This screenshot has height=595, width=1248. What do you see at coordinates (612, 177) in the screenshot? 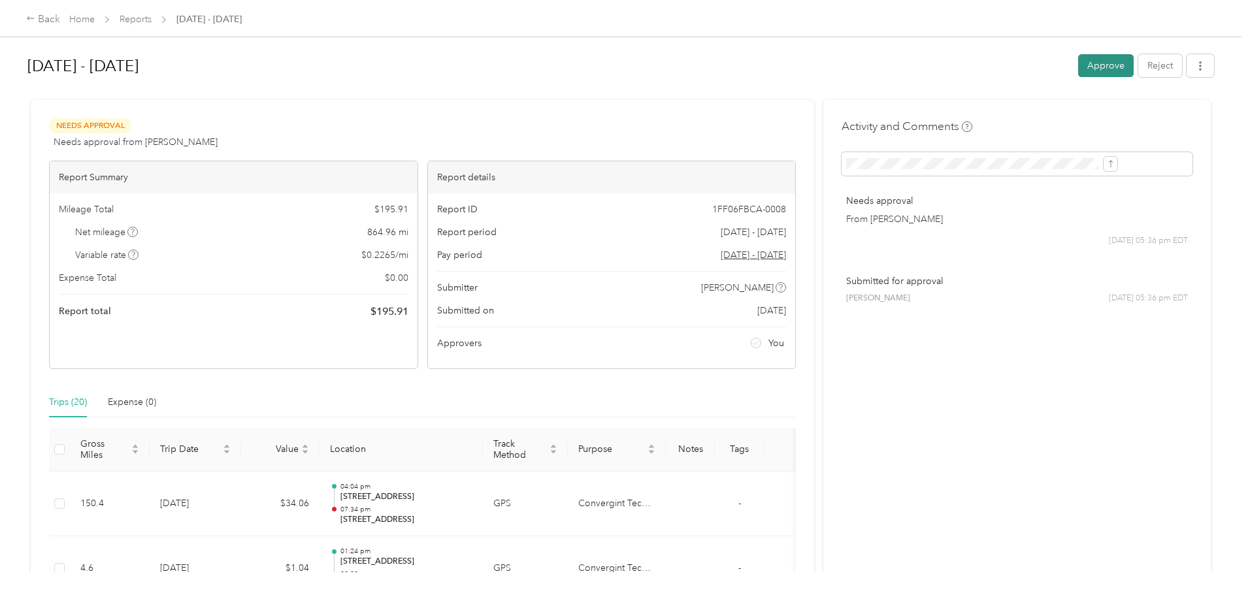
I see `div: Report details` at bounding box center [612, 177].